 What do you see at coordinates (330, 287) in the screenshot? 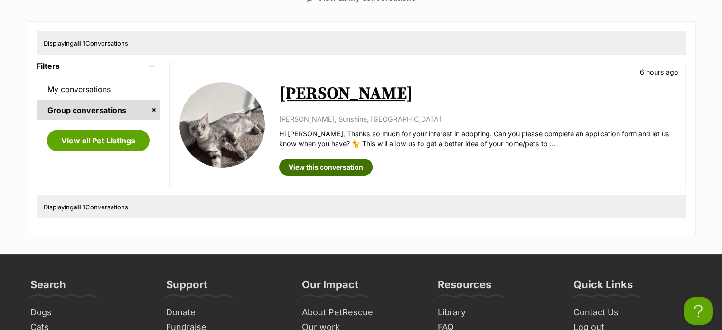
I see `h3: Our Impact` at bounding box center [330, 287].